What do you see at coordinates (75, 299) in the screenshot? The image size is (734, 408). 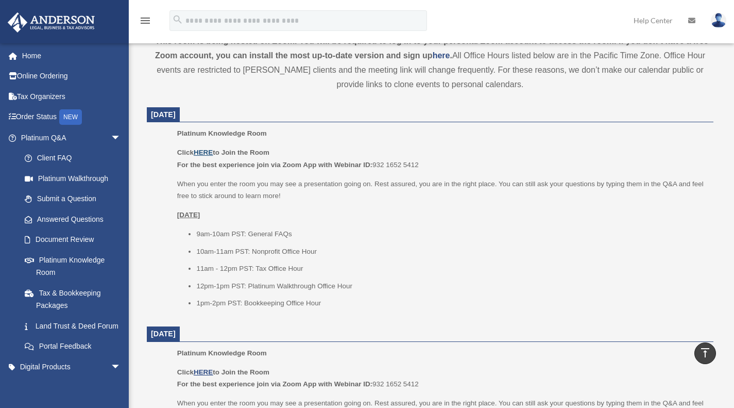 I see `a: Tax & Bookkeeping Packages` at bounding box center [75, 299].